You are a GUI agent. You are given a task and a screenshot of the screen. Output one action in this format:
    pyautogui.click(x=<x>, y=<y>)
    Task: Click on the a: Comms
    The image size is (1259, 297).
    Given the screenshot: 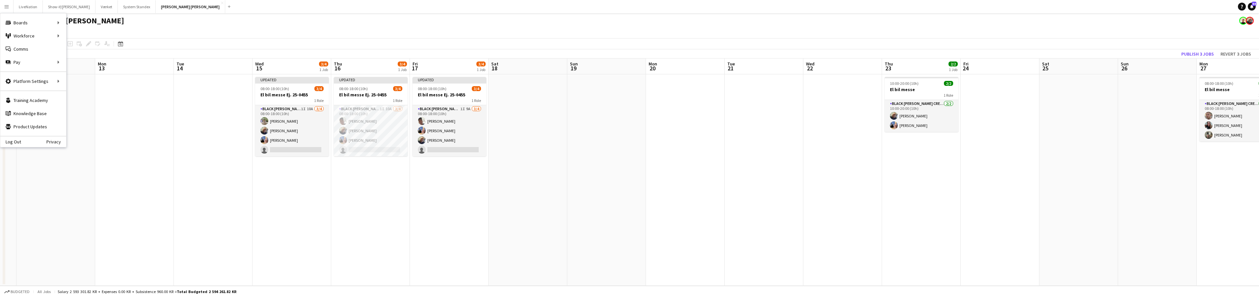 What is the action you would take?
    pyautogui.click(x=33, y=49)
    